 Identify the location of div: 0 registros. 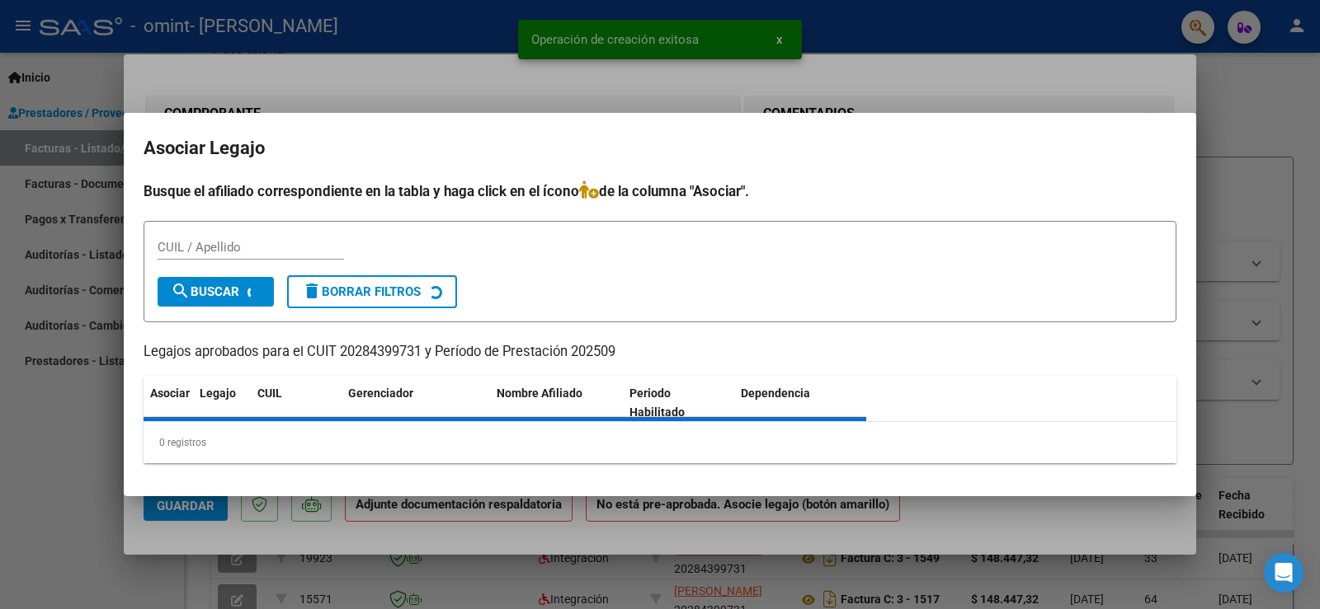
(660, 443).